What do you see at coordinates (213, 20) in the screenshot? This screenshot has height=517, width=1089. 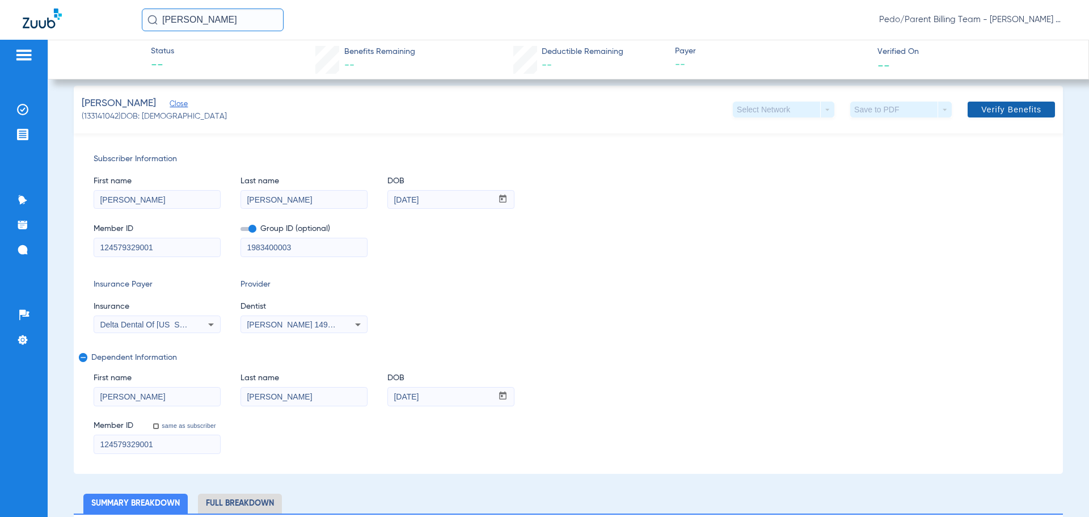 I see `input: Search for patients` at bounding box center [213, 20].